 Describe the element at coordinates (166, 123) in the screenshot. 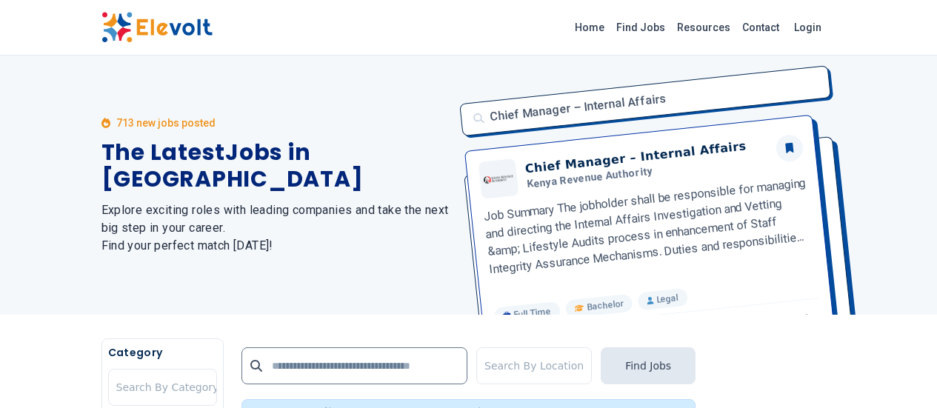

I see `p: 713 new jobs posted` at that location.